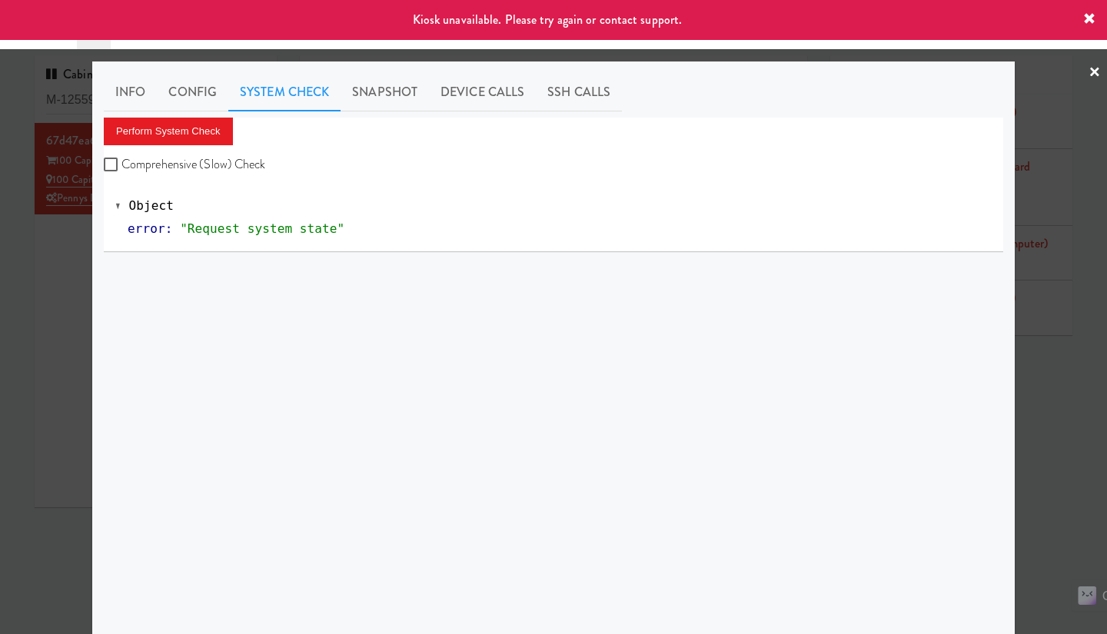 This screenshot has width=1107, height=634. Describe the element at coordinates (192, 92) in the screenshot. I see `a: Config` at that location.